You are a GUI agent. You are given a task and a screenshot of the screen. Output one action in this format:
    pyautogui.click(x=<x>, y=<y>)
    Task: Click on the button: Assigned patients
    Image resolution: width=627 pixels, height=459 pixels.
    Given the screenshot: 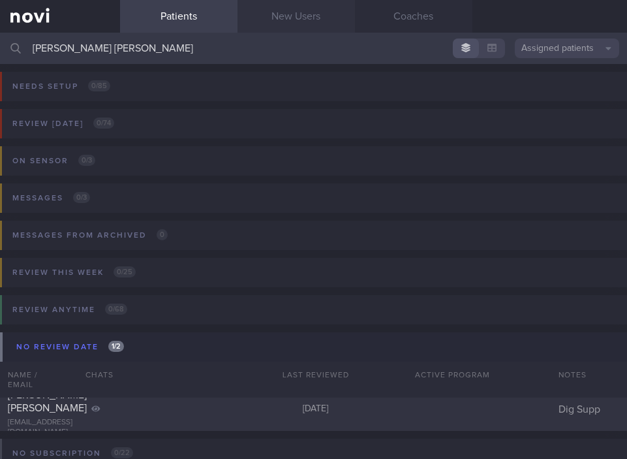 What is the action you would take?
    pyautogui.click(x=567, y=48)
    